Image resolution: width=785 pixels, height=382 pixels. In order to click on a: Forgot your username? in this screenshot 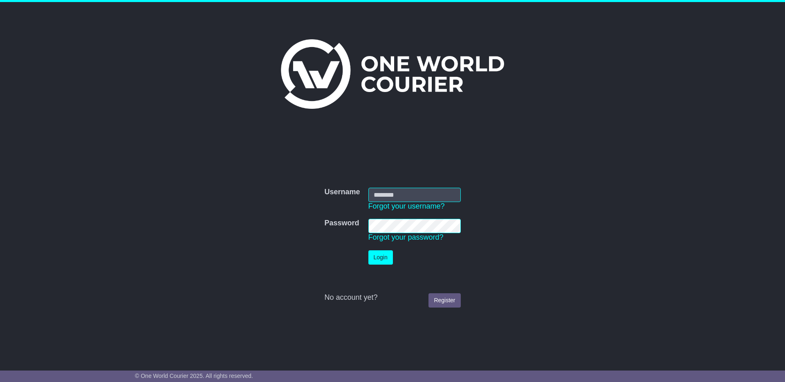, I will do `click(407, 206)`.